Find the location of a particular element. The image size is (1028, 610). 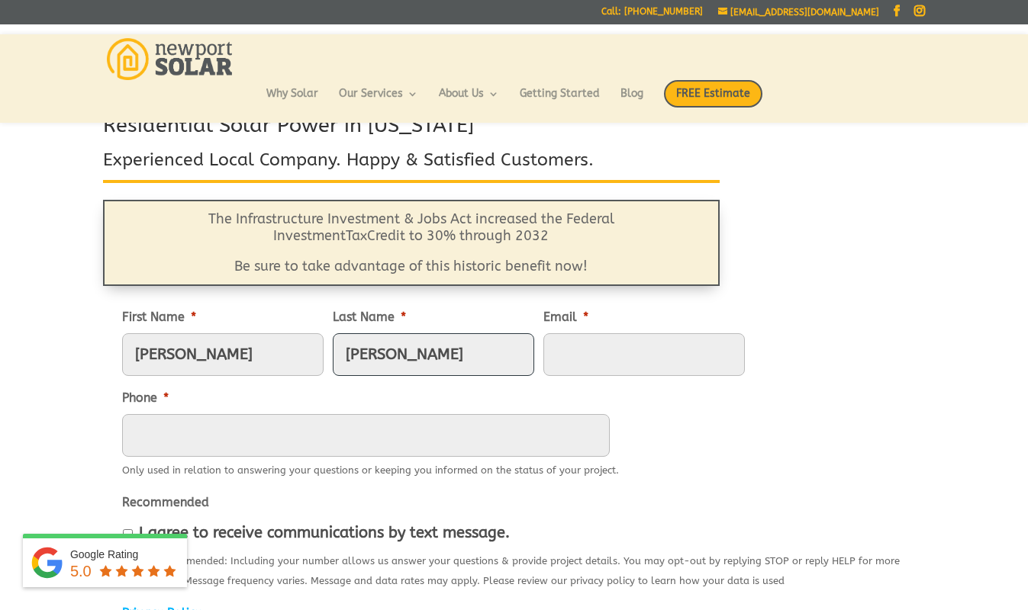

img: Newport Solar | Solar Energy Optimized. is located at coordinates (169, 59).